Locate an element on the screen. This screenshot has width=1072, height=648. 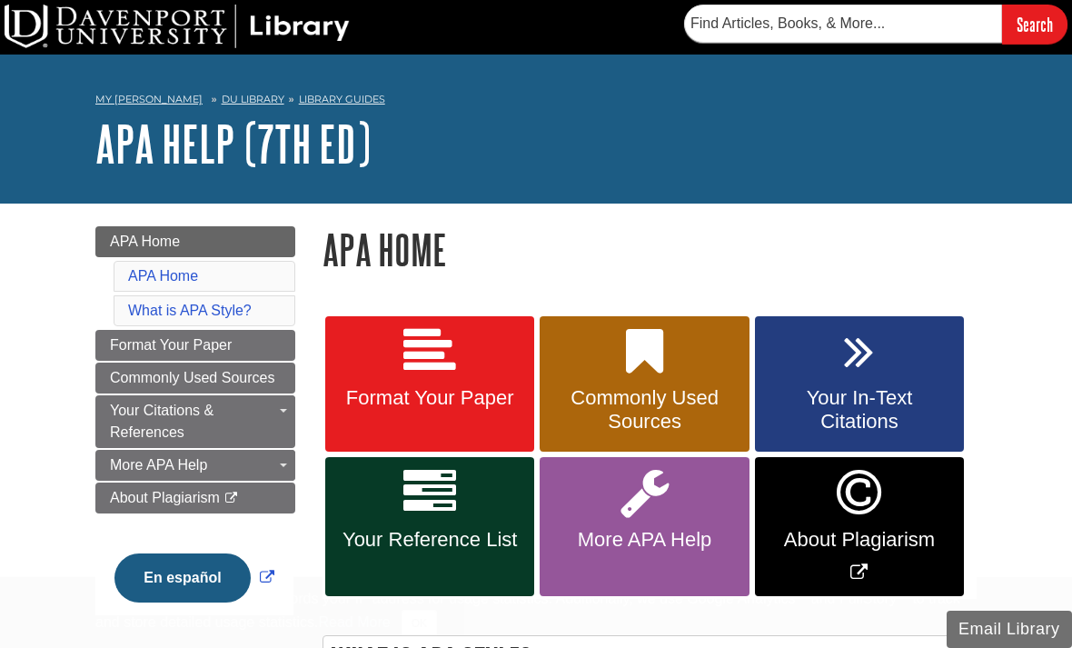
span: APA Home is located at coordinates (144, 241).